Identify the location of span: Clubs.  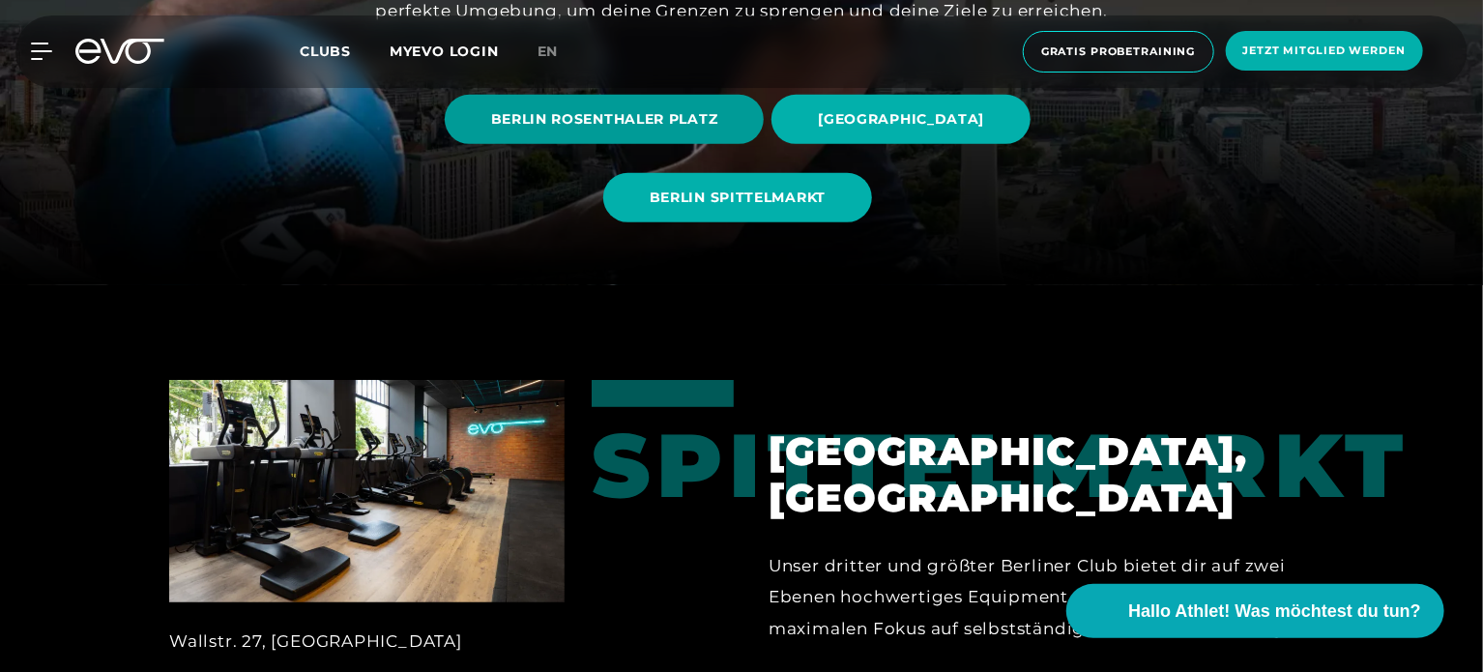
(325, 51).